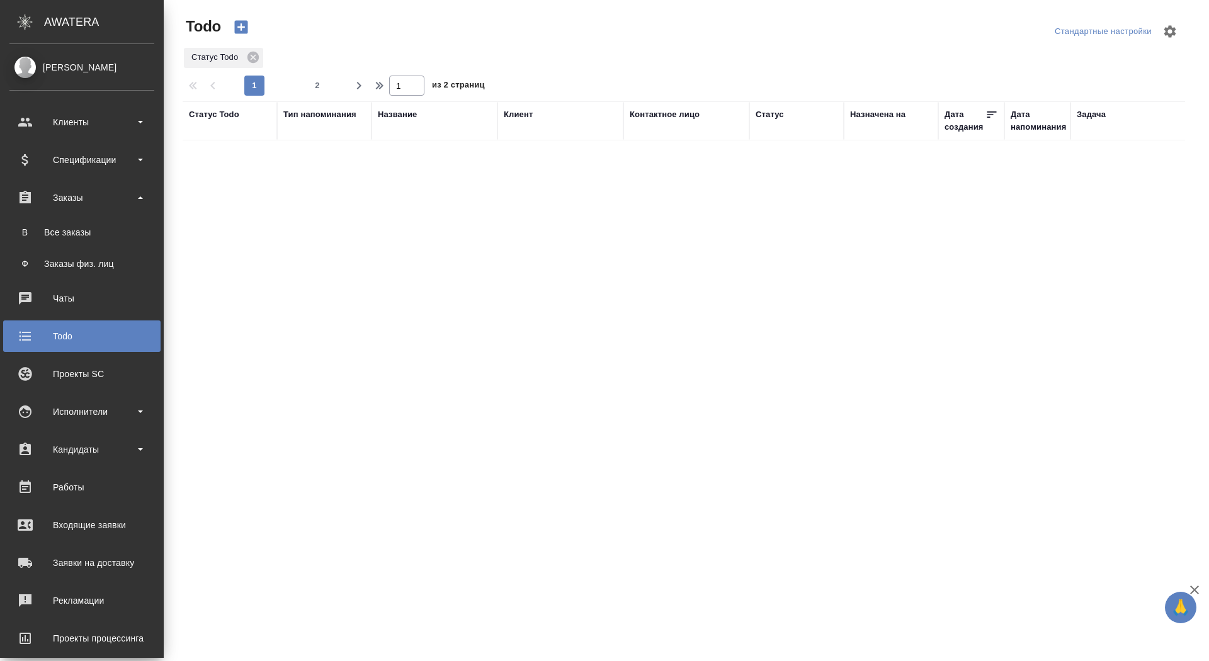 The height and width of the screenshot is (661, 1209). I want to click on div: Тип напоминания, so click(320, 115).